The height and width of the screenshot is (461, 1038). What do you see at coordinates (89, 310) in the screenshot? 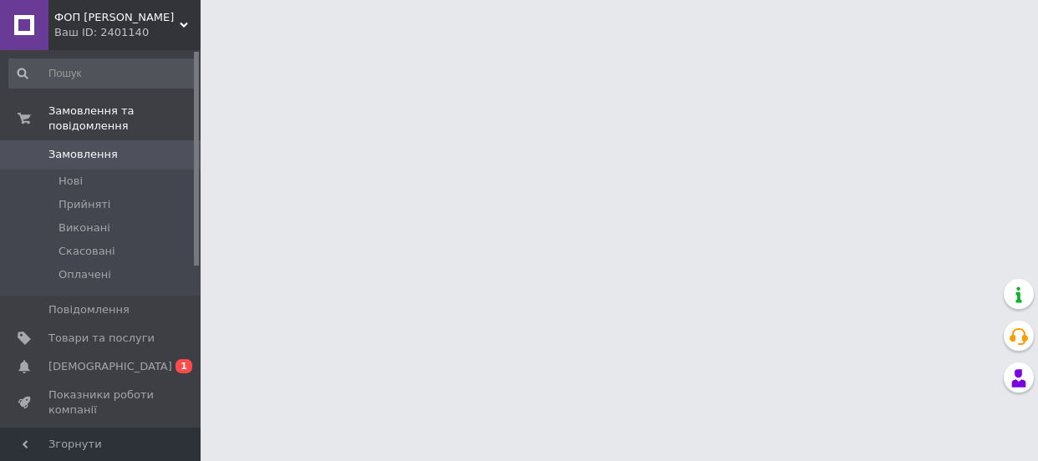
I see `span: Повідомлення` at bounding box center [89, 310].